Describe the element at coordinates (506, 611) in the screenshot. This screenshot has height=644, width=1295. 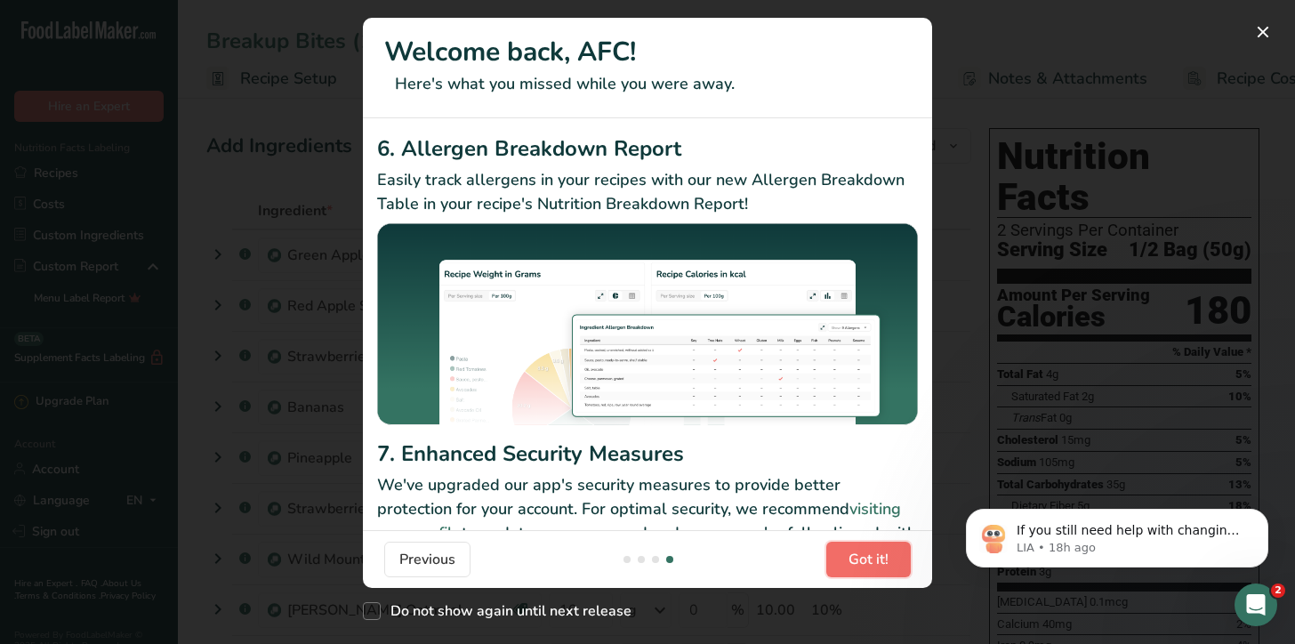
I see `span: Do not show again until next release` at that location.